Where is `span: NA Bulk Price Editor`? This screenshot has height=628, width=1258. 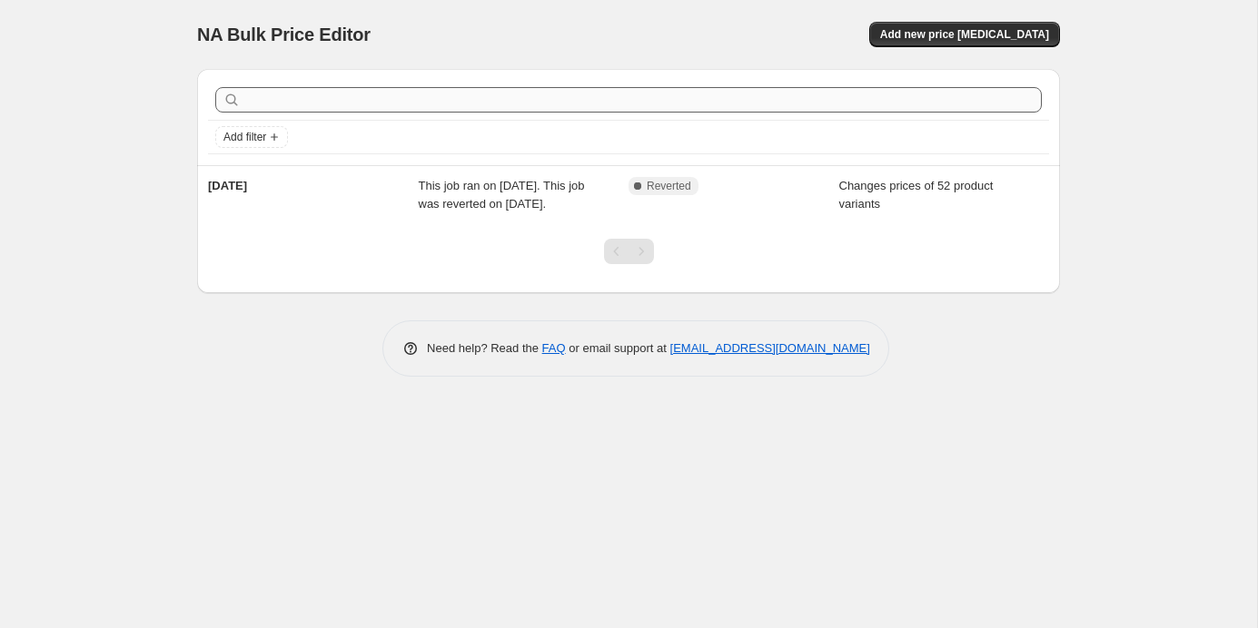 span: NA Bulk Price Editor is located at coordinates (283, 35).